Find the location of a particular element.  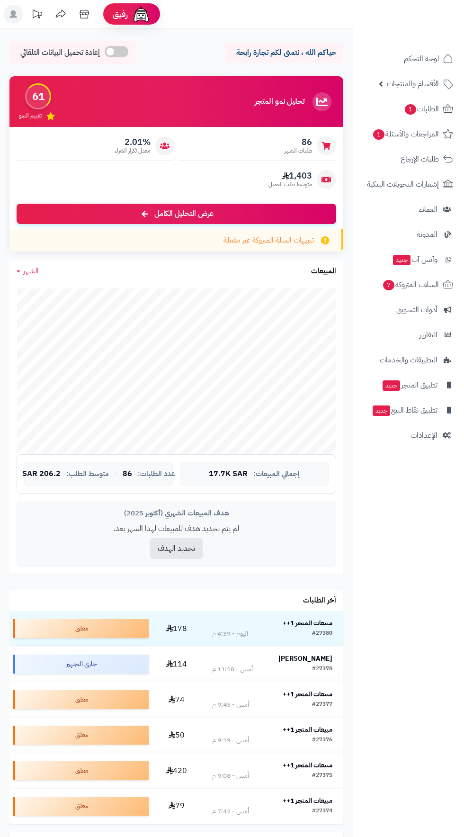

td: 79 is located at coordinates (177, 806).